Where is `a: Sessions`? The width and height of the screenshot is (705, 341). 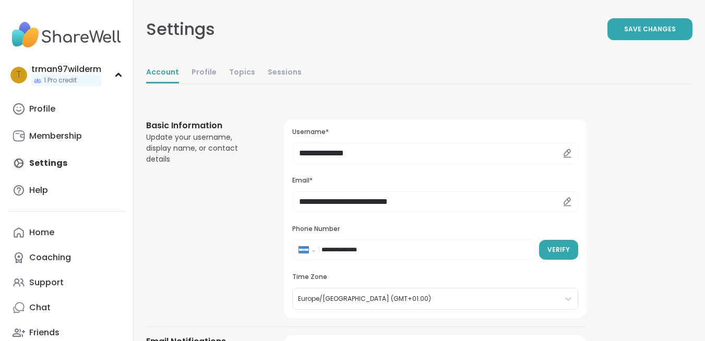 a: Sessions is located at coordinates (285, 73).